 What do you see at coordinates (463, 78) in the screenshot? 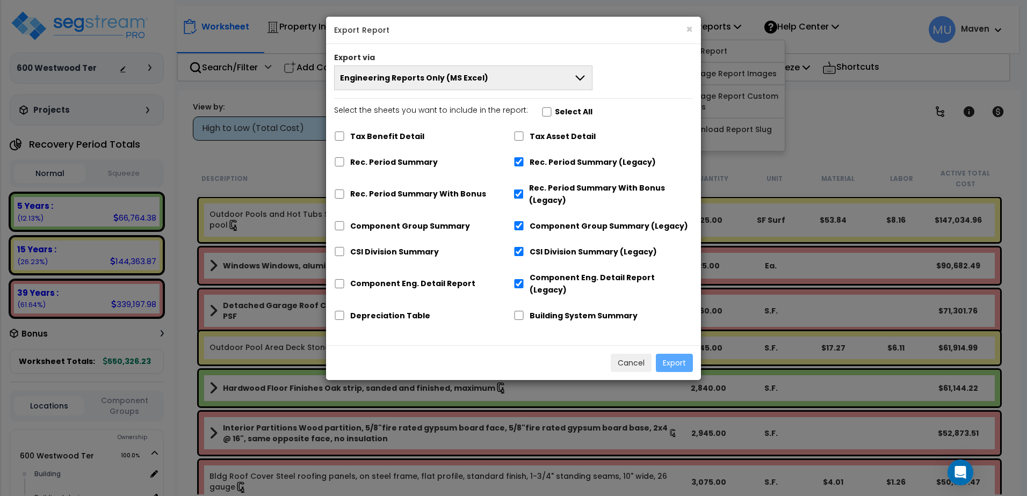
I see `button: Engineering Reports Only (MS Excel)` at bounding box center [463, 78].